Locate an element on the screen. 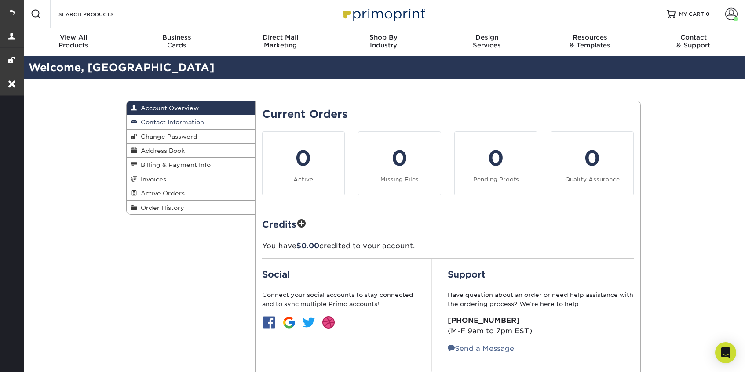  img: btn-twitter.jpg is located at coordinates (309, 323).